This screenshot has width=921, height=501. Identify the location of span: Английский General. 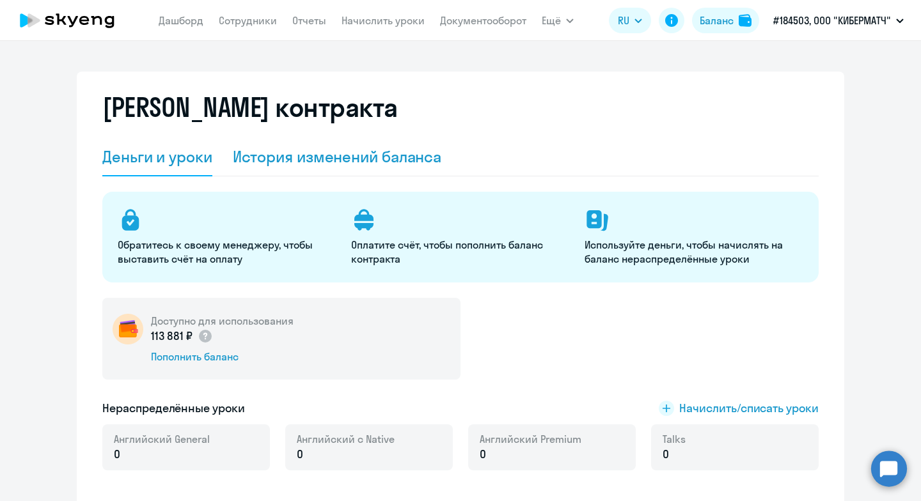
(162, 439).